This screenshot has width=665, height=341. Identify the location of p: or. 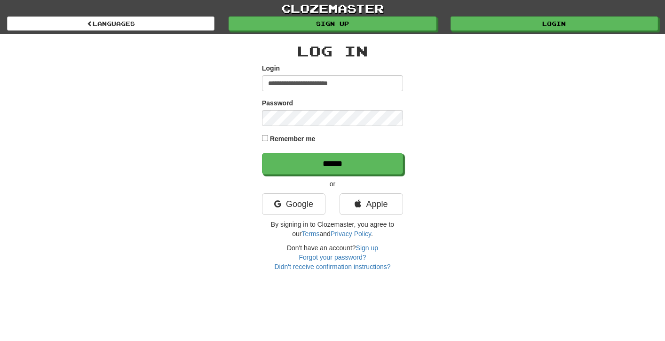
(333, 184).